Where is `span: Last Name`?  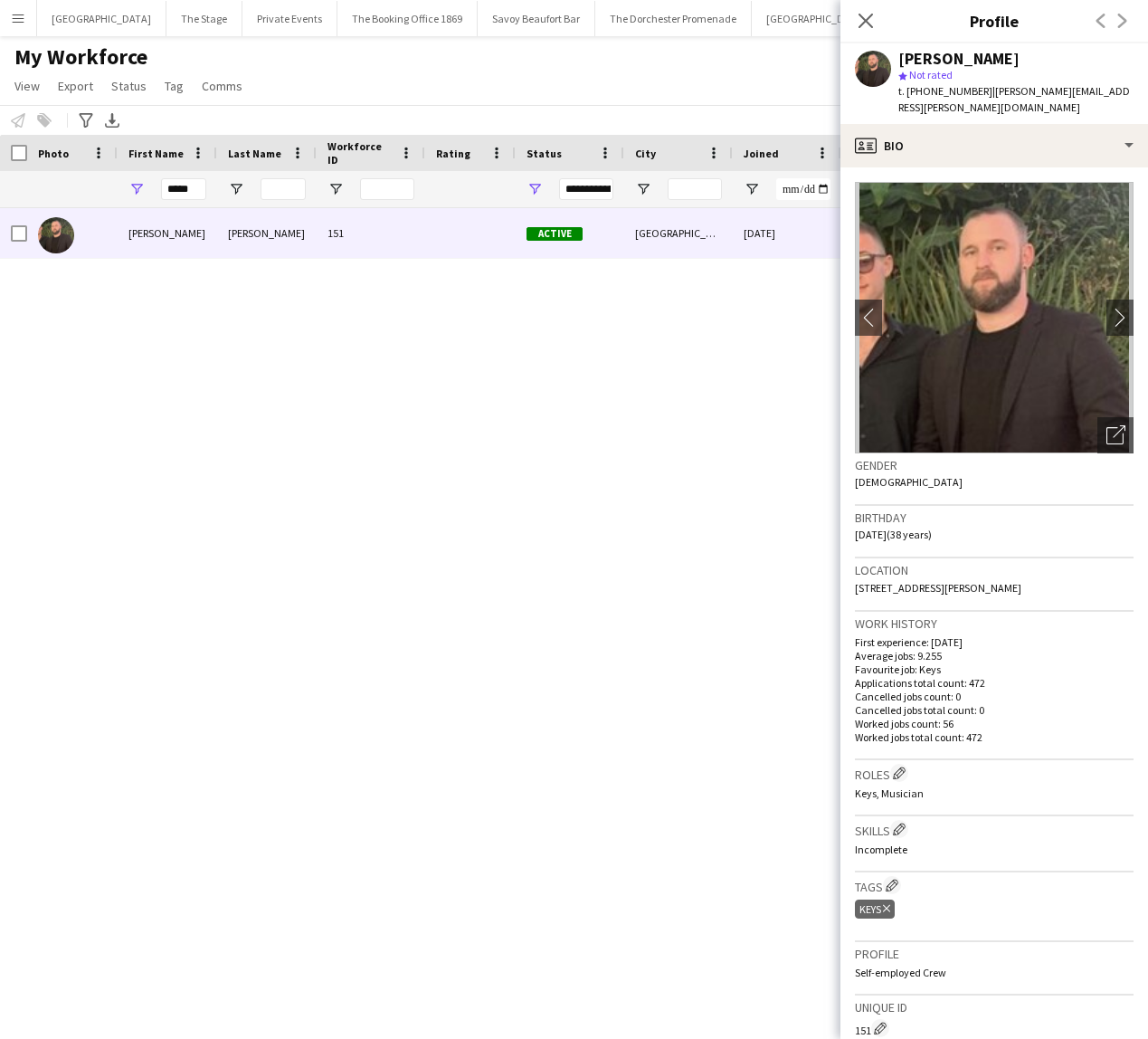
span: Last Name is located at coordinates (254, 153).